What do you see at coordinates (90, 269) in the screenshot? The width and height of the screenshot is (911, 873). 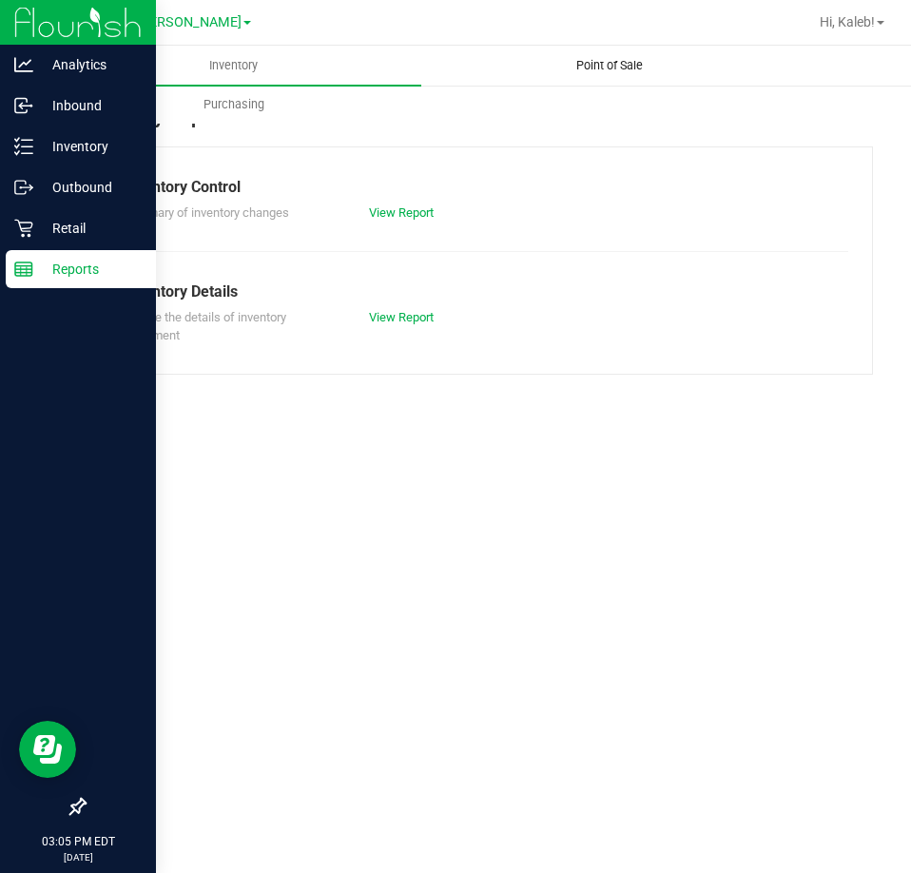 I see `p: Reports` at bounding box center [90, 269].